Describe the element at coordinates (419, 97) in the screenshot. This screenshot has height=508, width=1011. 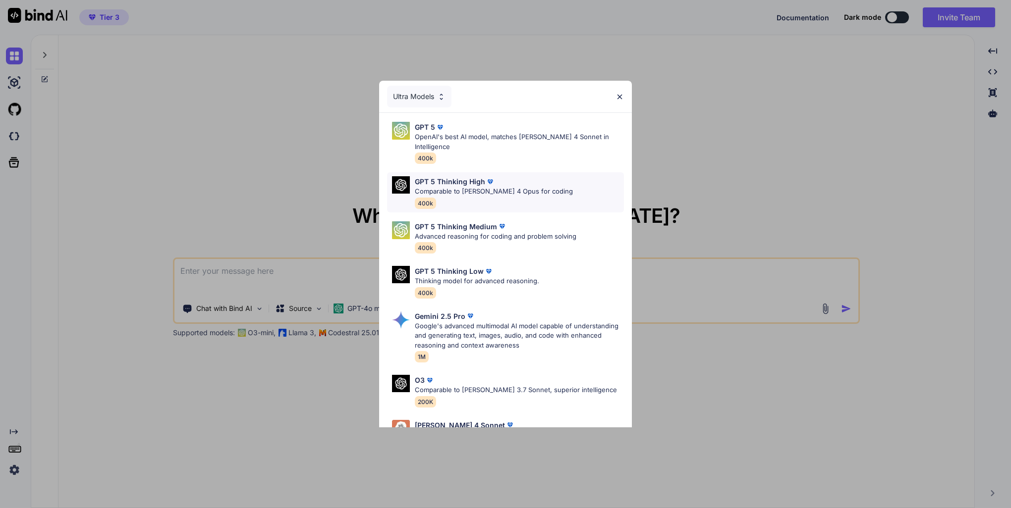
I see `div: Ultra Models` at that location.